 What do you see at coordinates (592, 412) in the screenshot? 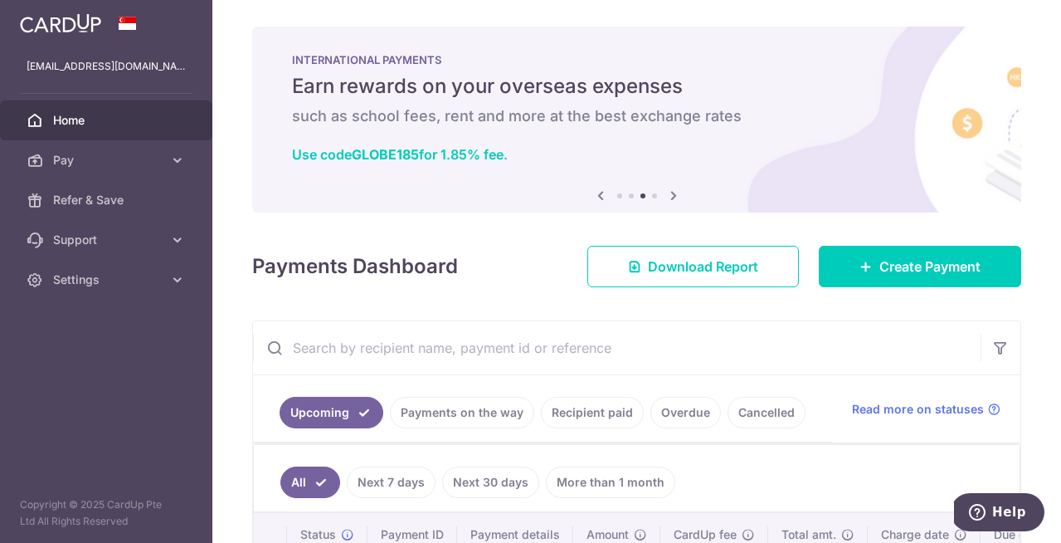
I see `a: Recipient paid` at bounding box center [592, 412].